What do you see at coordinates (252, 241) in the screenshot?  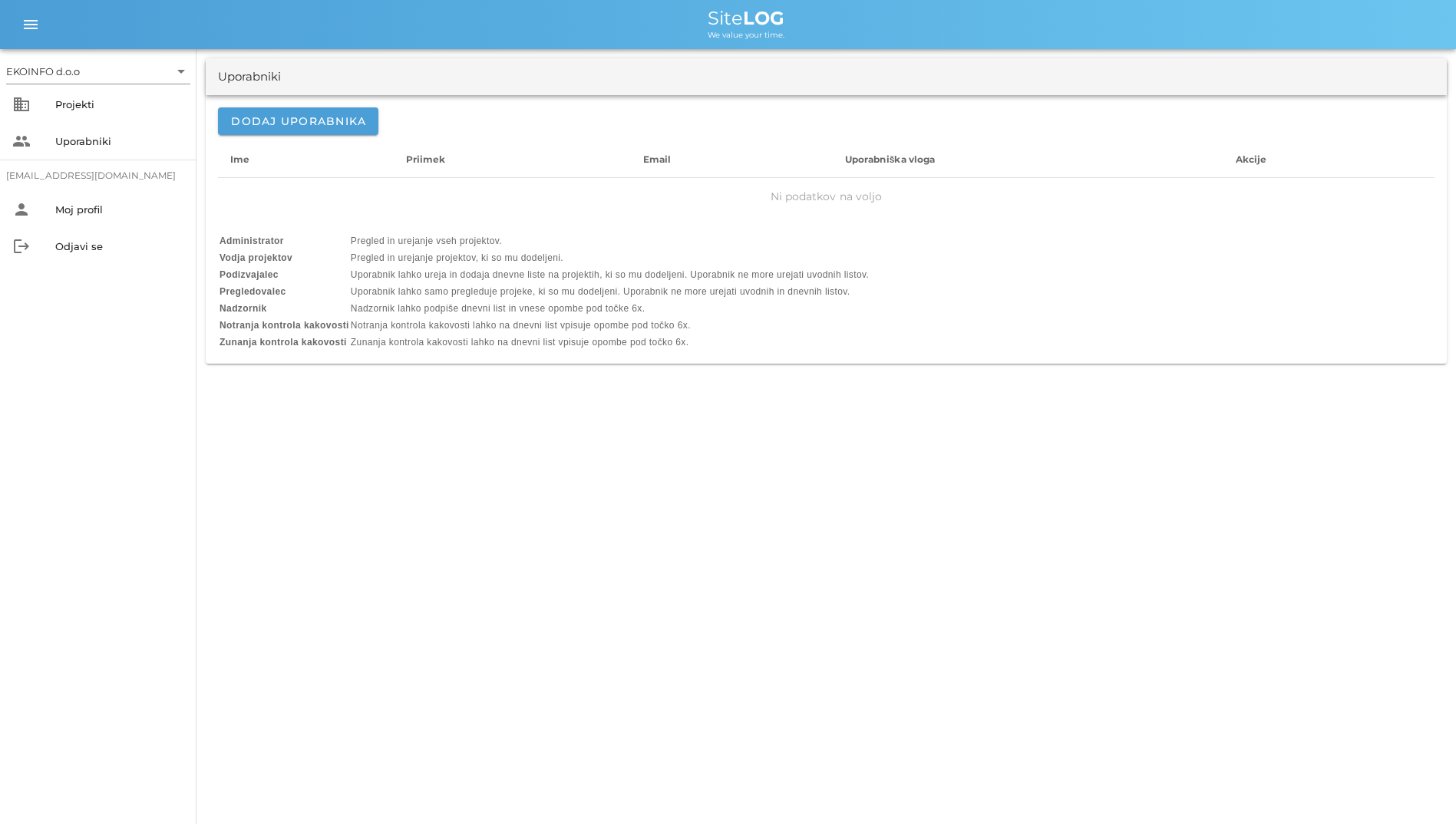 I see `b: Administrator` at bounding box center [252, 241].